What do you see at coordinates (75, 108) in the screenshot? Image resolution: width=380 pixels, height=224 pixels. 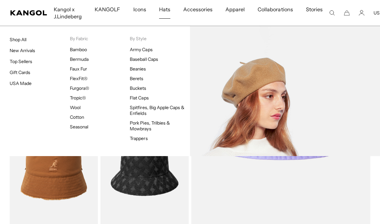 I see `a: Wool` at bounding box center [75, 108].